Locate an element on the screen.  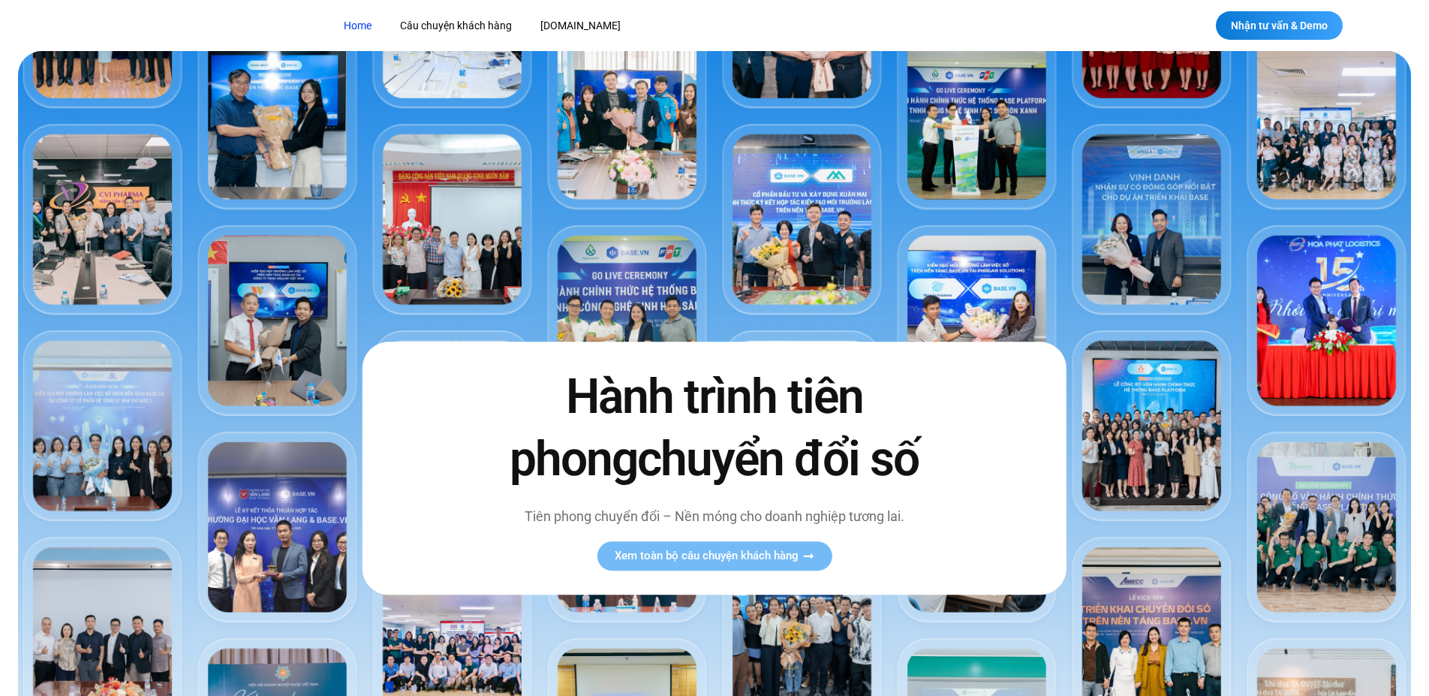
span: chuyển đổi số is located at coordinates (777, 459).